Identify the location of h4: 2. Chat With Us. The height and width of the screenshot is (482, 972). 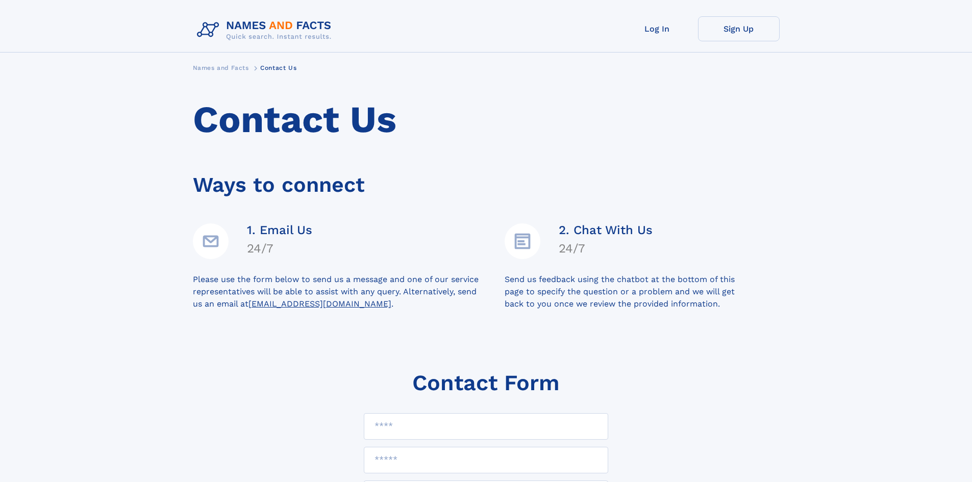
(605, 230).